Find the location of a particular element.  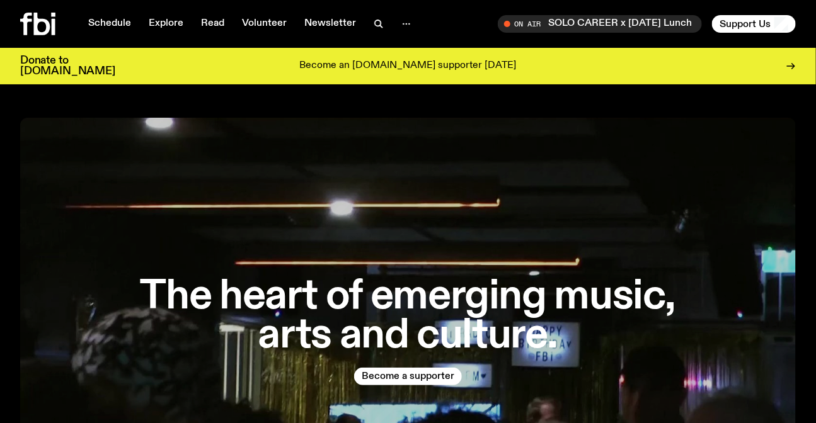

a: Newsletter is located at coordinates (330, 24).